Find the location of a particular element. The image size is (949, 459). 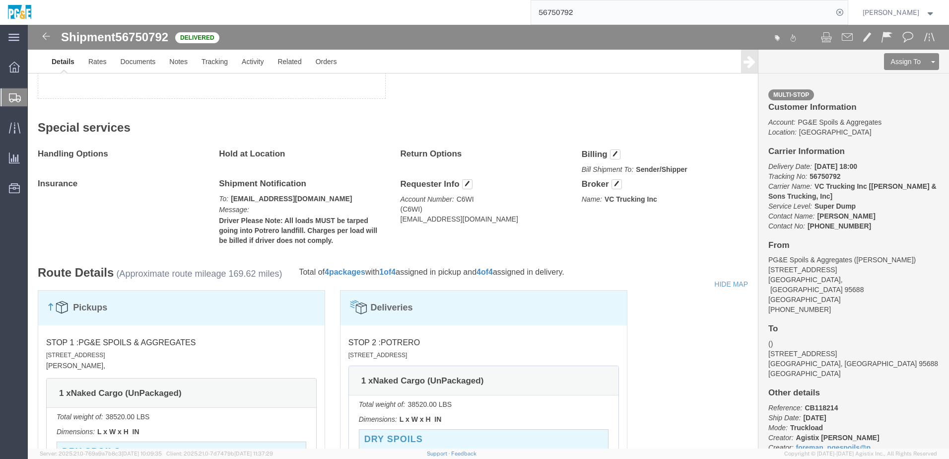

input: Search for shipment number, reference number is located at coordinates (682, 12).